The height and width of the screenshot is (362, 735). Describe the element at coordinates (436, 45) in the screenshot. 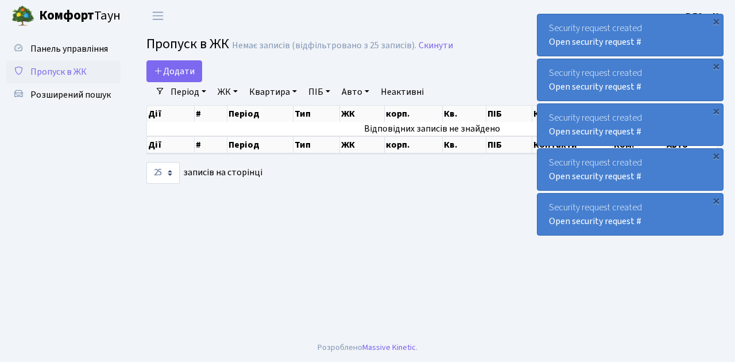

I see `a: Скинути` at that location.